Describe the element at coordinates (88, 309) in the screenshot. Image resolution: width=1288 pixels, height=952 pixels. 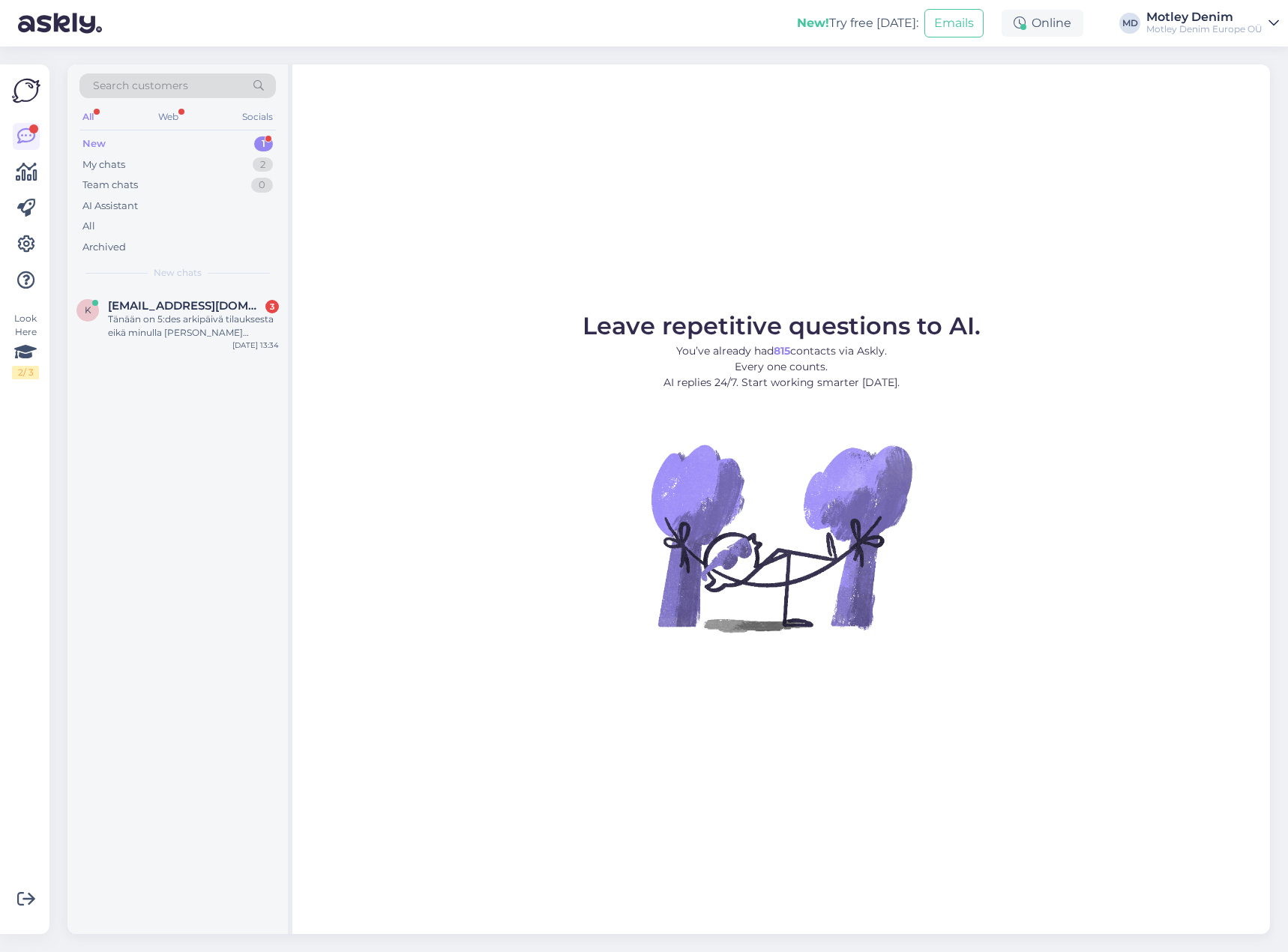
I see `span: k` at that location.